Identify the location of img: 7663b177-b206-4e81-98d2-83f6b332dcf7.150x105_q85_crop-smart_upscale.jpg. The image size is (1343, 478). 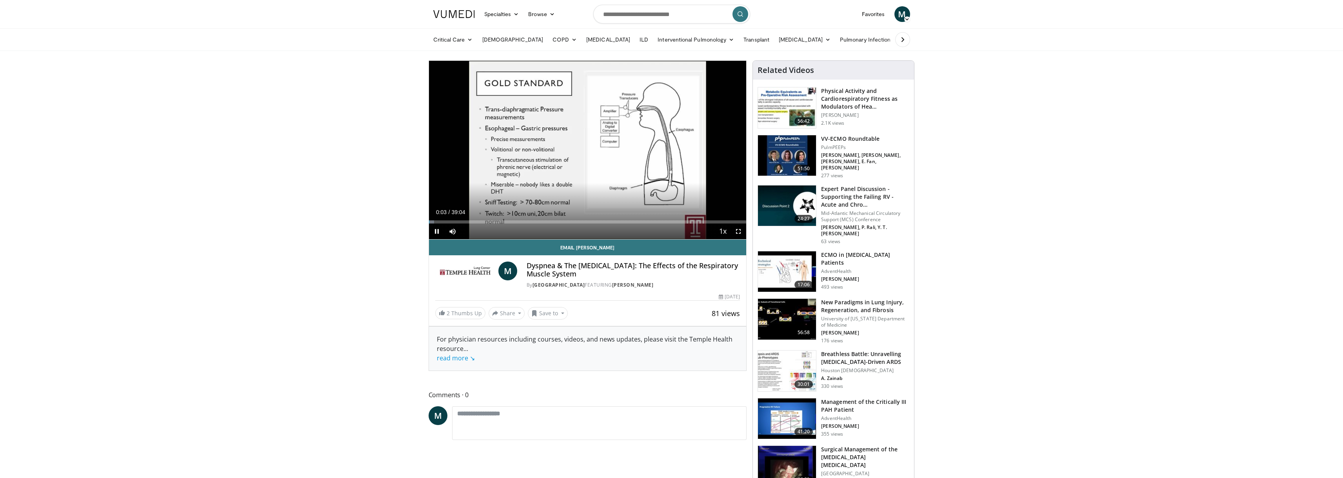
(787, 156).